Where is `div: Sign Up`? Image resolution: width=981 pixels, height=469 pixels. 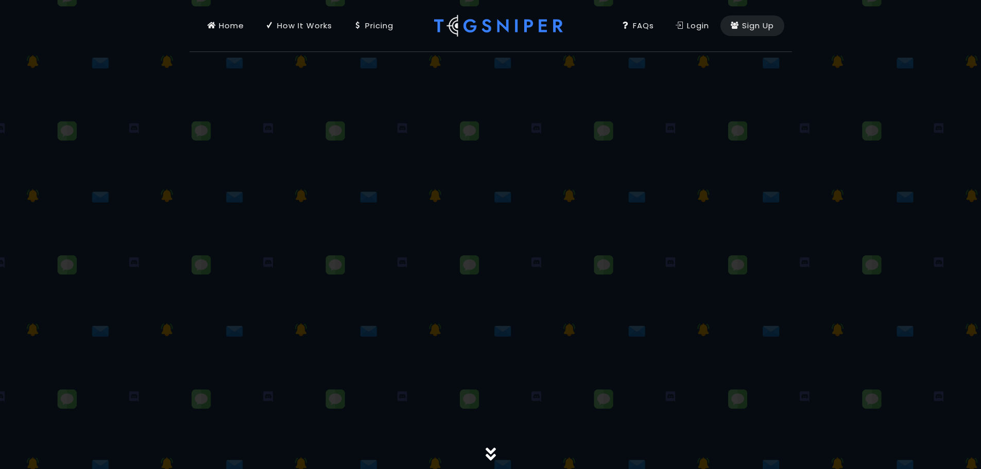
div: Sign Up is located at coordinates (752, 26).